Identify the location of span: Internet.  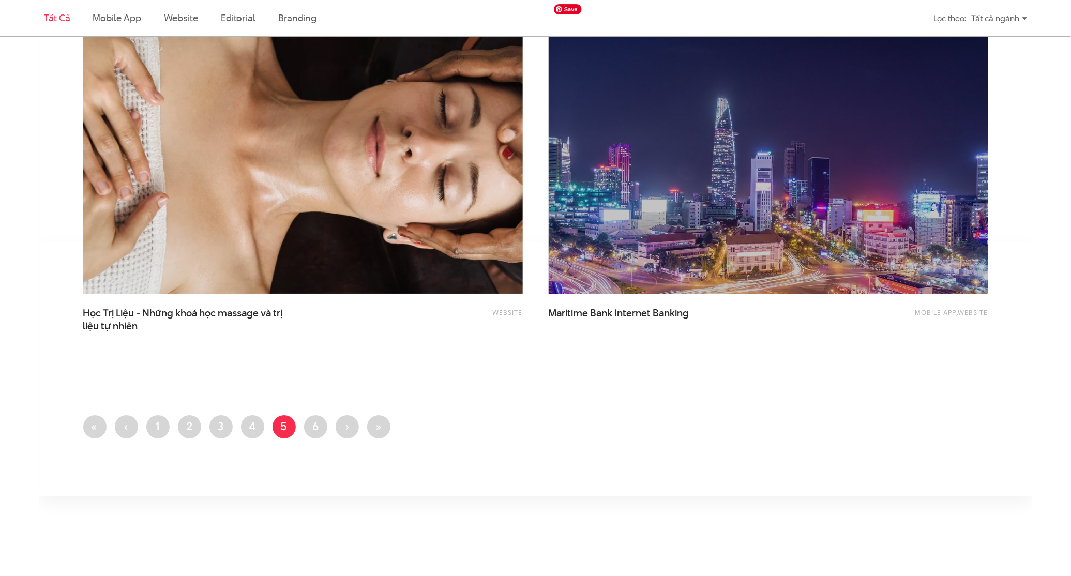
(633, 313).